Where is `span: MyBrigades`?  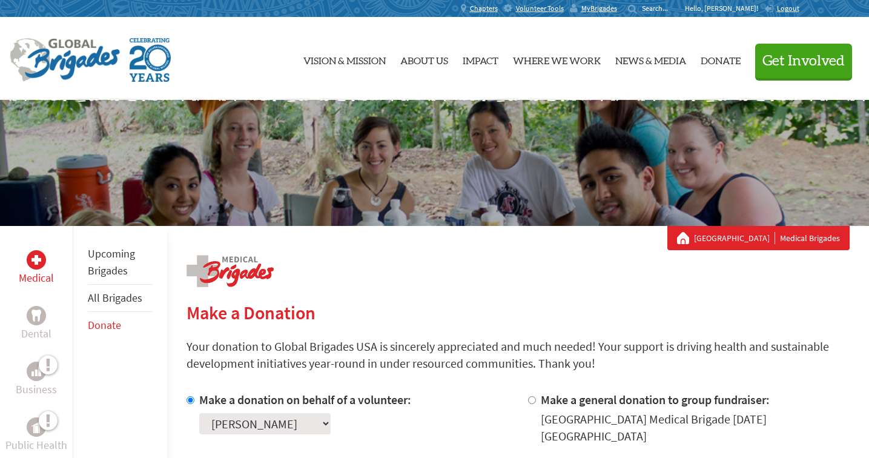
span: MyBrigades is located at coordinates (599, 8).